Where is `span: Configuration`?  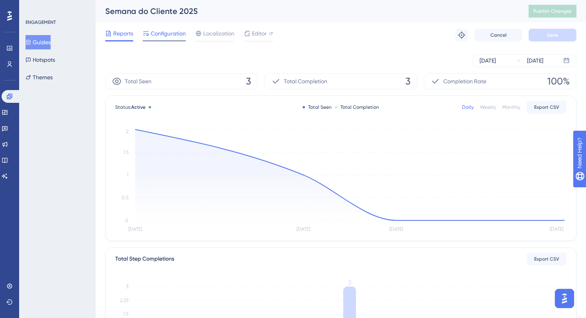
span: Configuration is located at coordinates (168, 34).